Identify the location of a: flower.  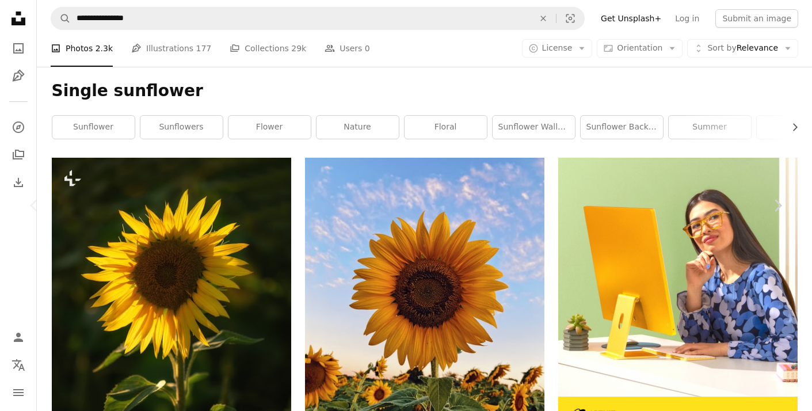
(269, 127).